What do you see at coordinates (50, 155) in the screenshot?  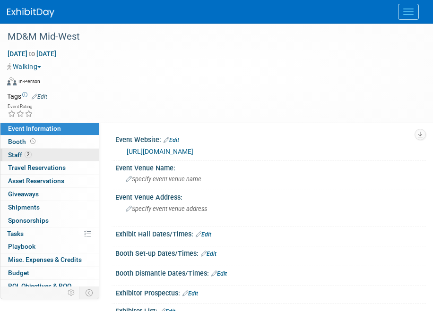 I see `a: Staff2` at bounding box center [50, 155].